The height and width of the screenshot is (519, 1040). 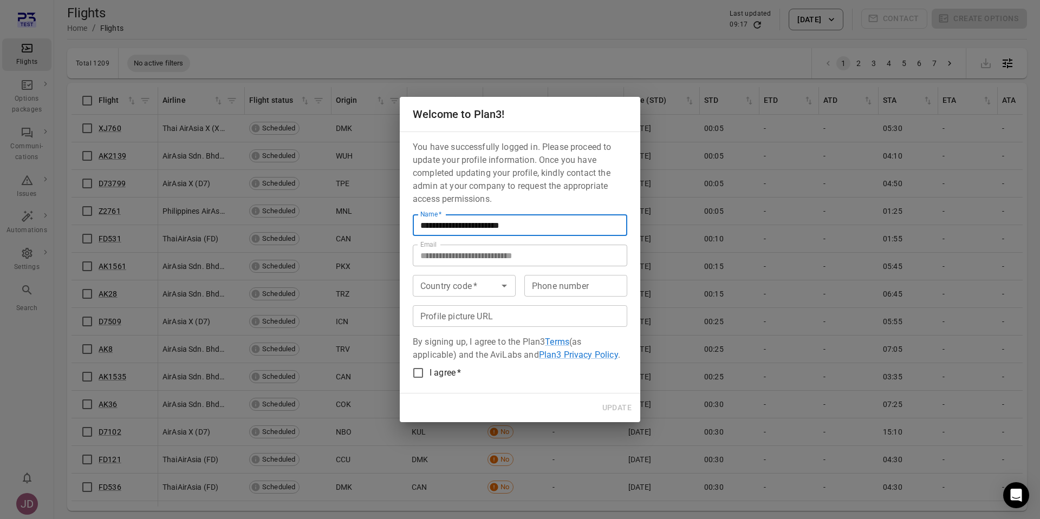 What do you see at coordinates (428, 244) in the screenshot?
I see `label: Email` at bounding box center [428, 244].